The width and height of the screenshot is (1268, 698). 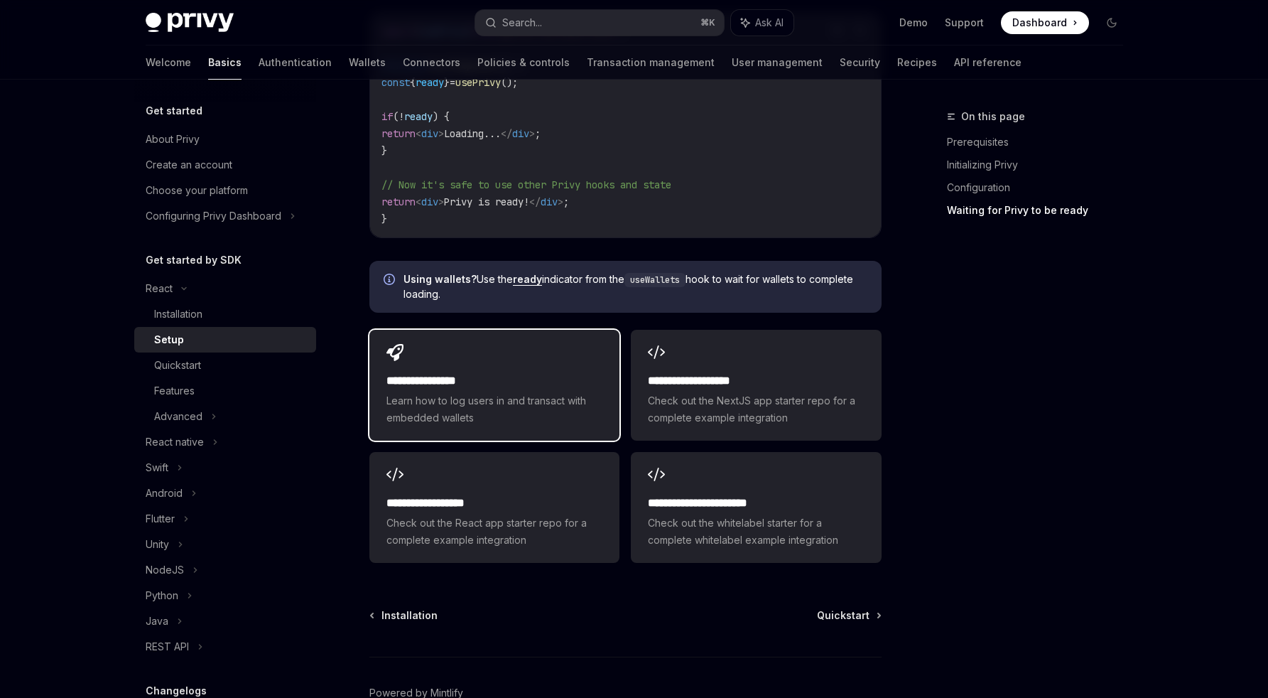 I want to click on span: Check out the NextJS app starter repo for a complete example integration, so click(x=756, y=409).